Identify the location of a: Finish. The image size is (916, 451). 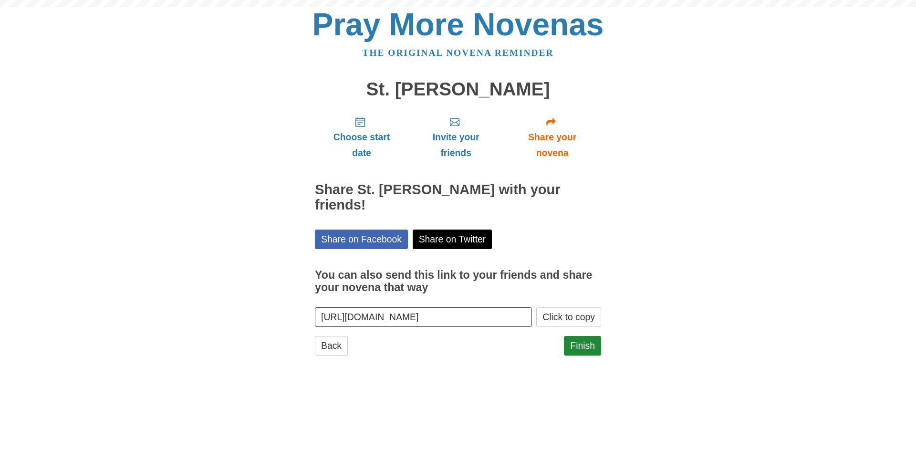
(583, 345).